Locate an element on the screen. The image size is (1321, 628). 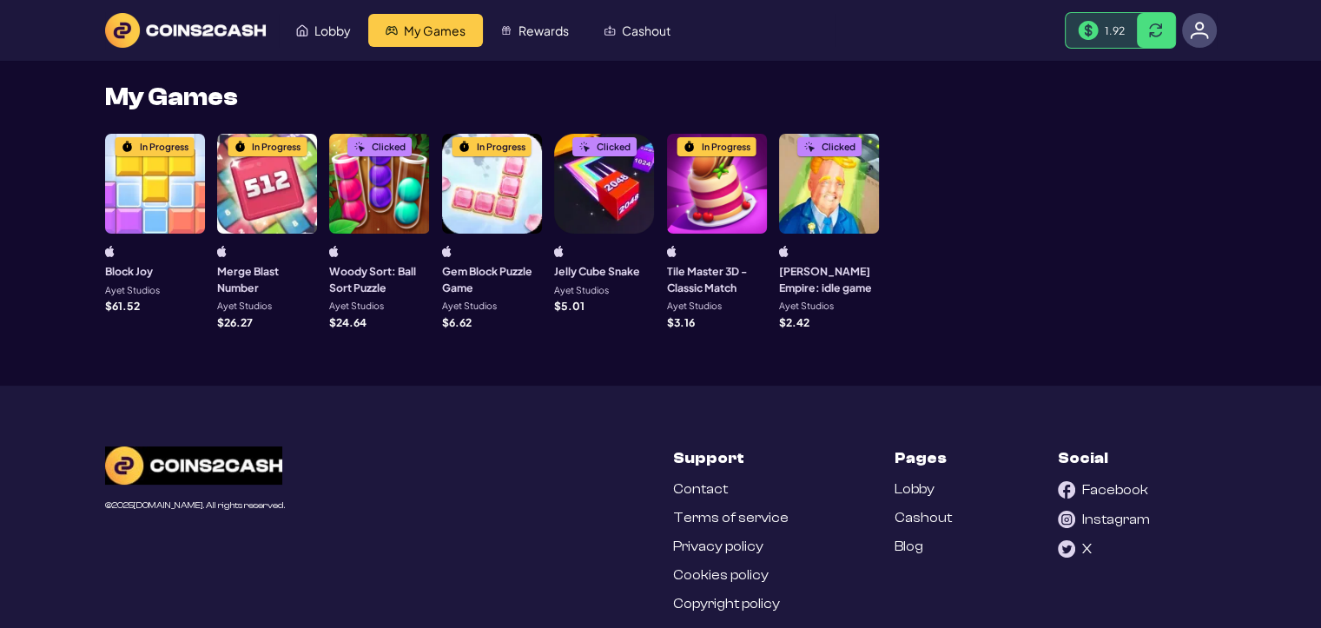
span: My Games is located at coordinates (434, 30).